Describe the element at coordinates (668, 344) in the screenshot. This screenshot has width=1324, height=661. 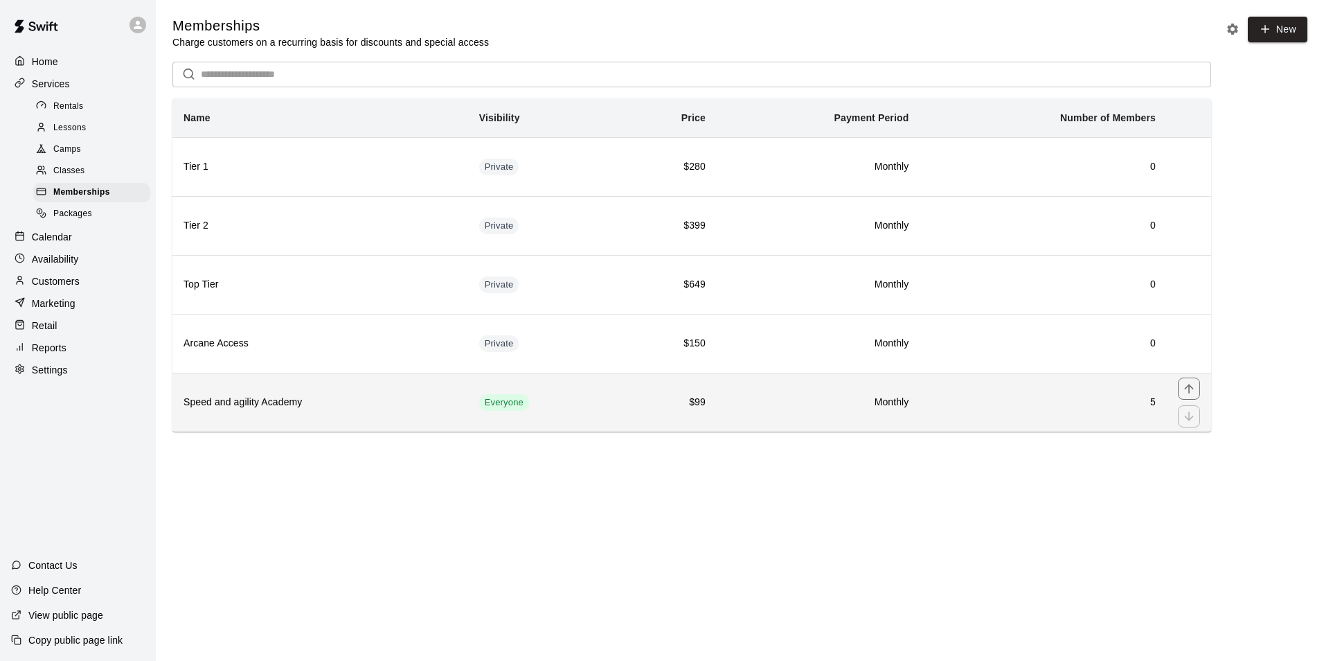
I see `h6: $150` at that location.